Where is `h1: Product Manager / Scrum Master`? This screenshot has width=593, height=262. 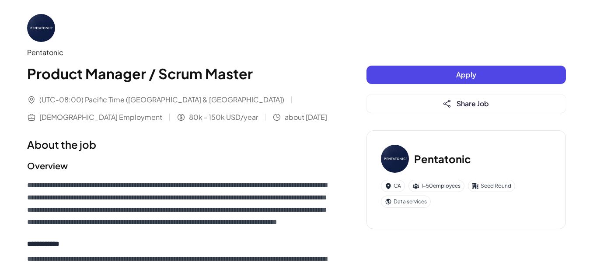
h1: Product Manager / Scrum Master is located at coordinates (179, 73).